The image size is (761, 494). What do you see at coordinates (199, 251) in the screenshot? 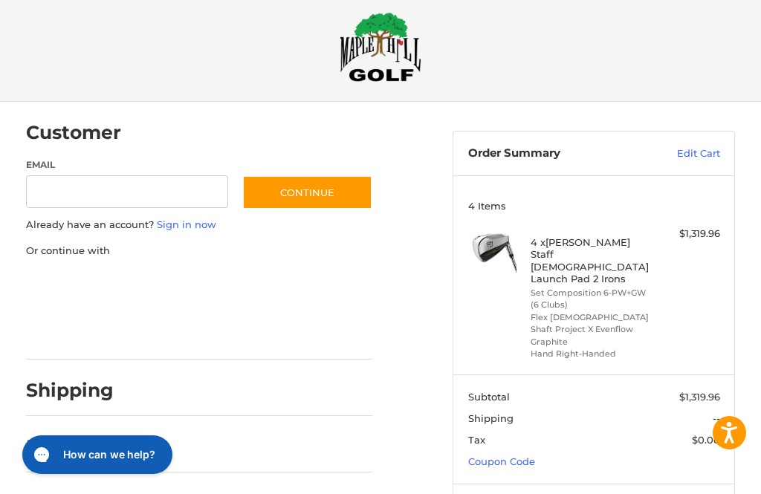
I see `p: Or continue with` at bounding box center [199, 251].